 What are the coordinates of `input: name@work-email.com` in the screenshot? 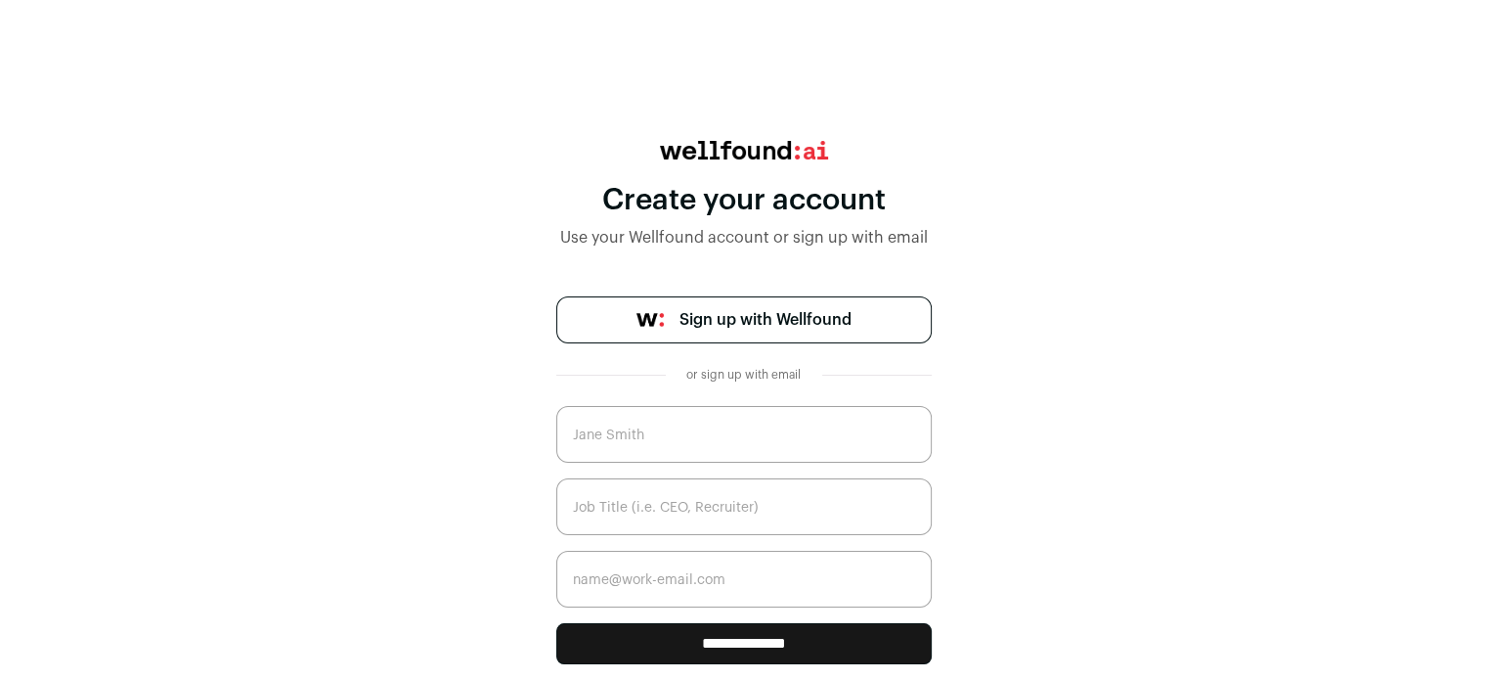 It's located at (744, 579).